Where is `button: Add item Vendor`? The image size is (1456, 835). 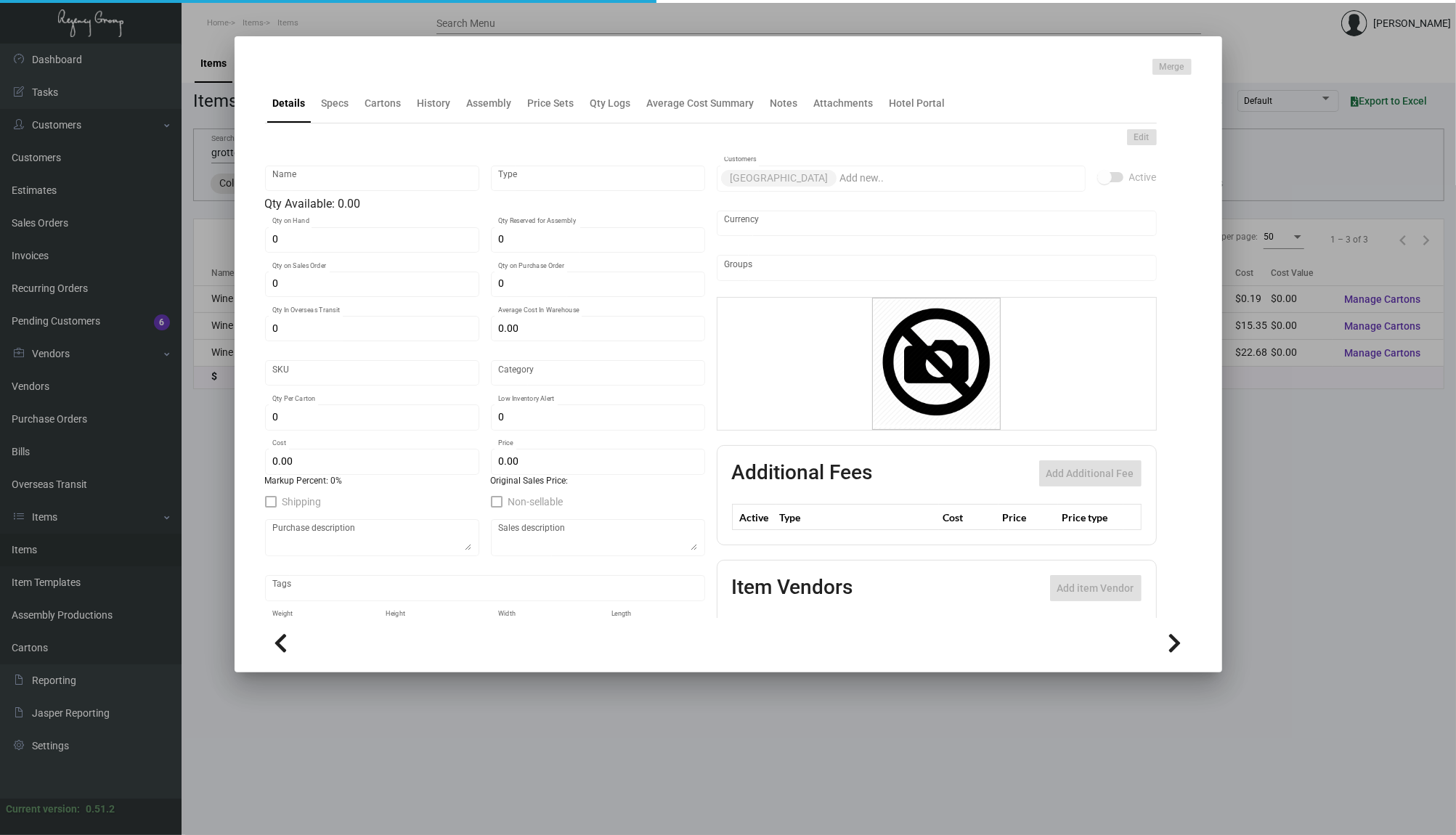
button: Add item Vendor is located at coordinates (1096, 588).